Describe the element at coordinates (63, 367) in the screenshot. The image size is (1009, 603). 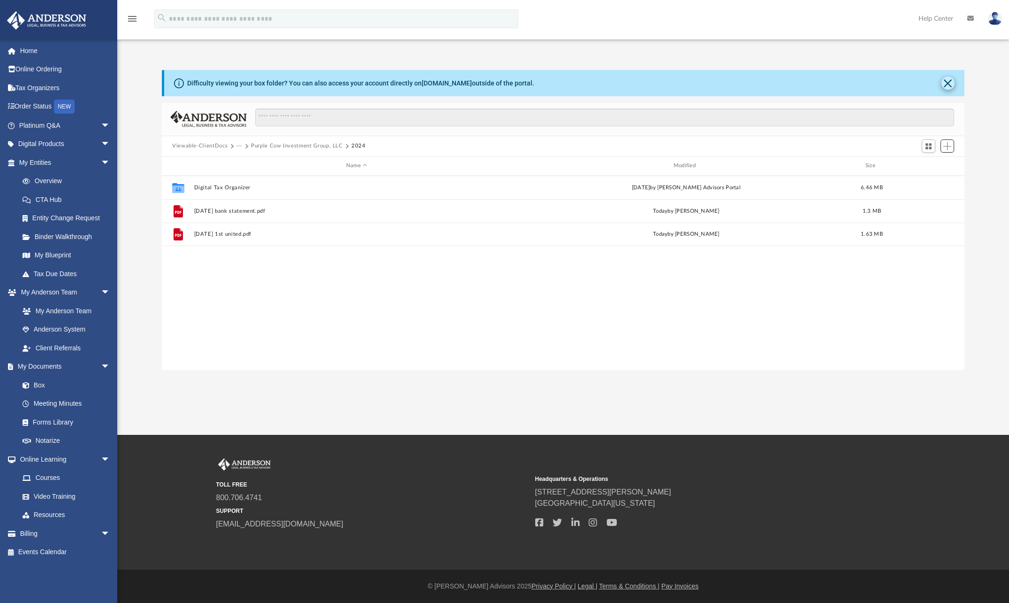
I see `a: My Documentsarrow_drop_down` at that location.